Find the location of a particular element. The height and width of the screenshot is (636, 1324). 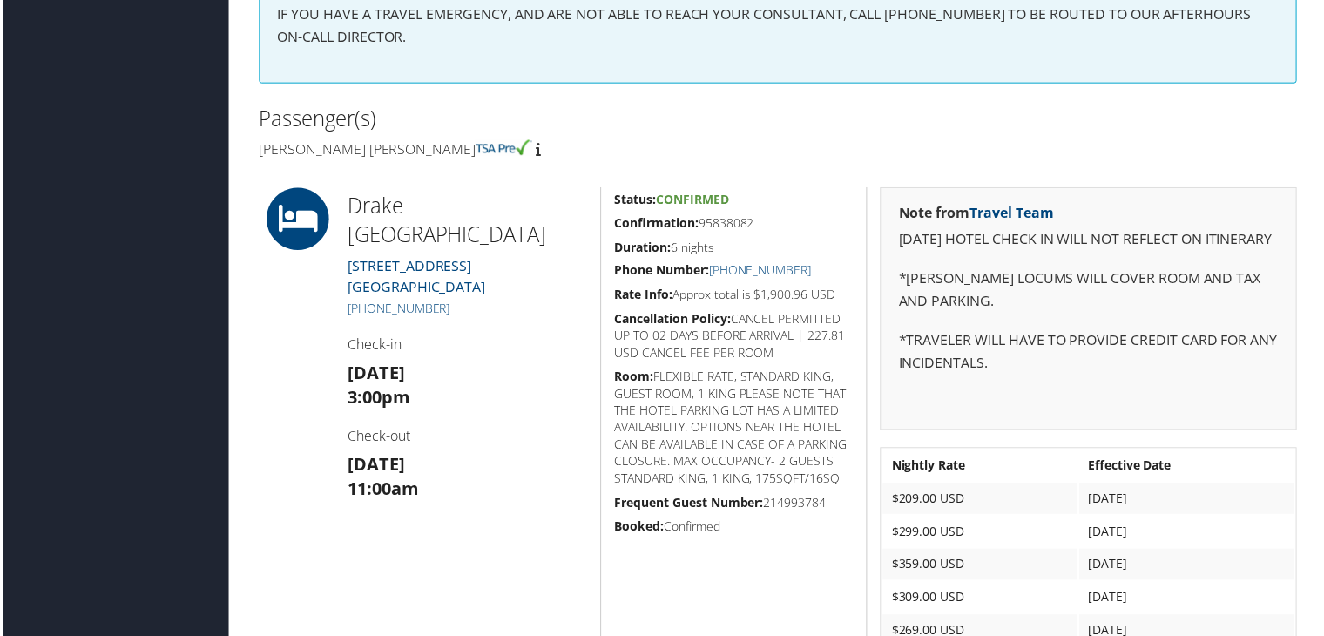

td: $309.00 USD is located at coordinates (982, 600).